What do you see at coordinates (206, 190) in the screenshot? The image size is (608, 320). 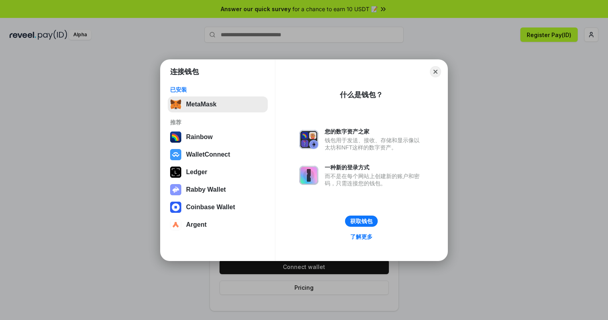 I see `div: Rabby Wallet` at bounding box center [206, 190].